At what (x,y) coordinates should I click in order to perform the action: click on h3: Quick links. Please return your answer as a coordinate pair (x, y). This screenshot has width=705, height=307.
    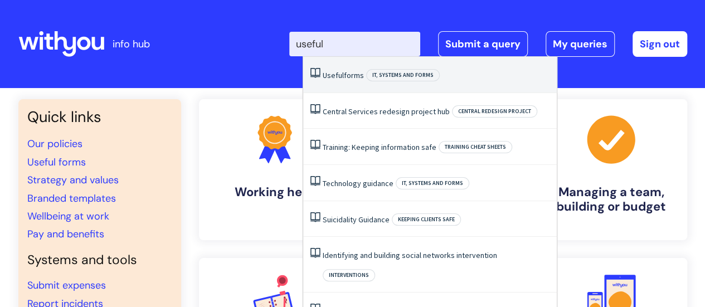
    Looking at the image, I should click on (100, 117).